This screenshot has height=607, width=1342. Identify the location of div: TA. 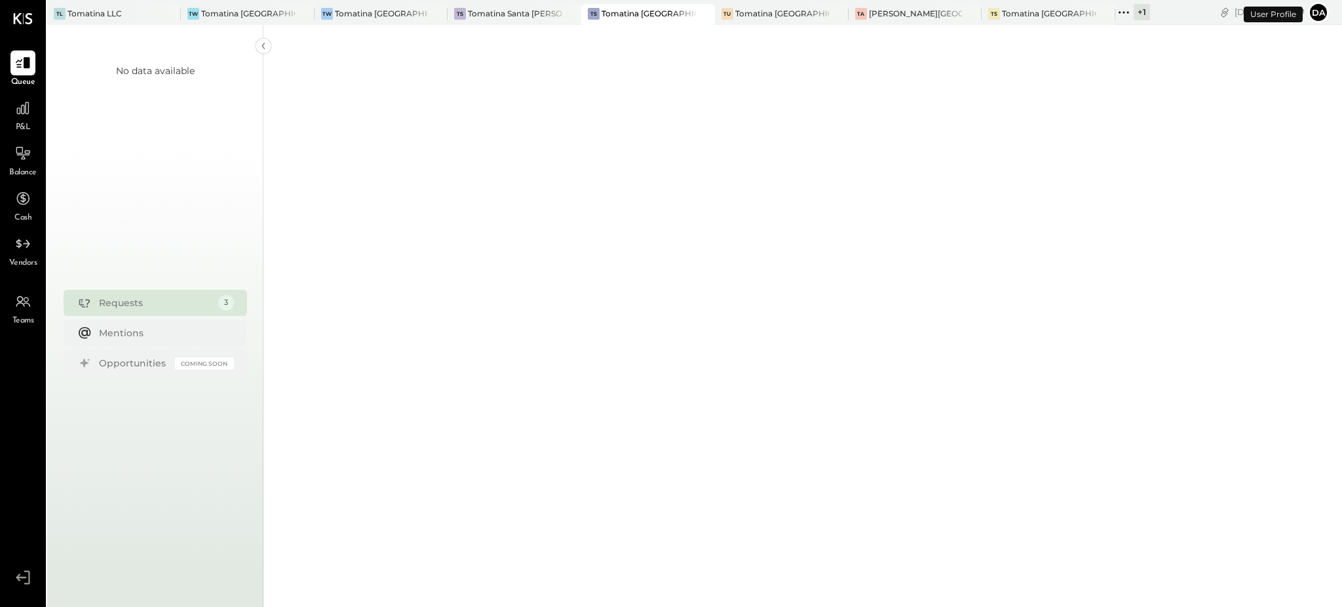
(861, 14).